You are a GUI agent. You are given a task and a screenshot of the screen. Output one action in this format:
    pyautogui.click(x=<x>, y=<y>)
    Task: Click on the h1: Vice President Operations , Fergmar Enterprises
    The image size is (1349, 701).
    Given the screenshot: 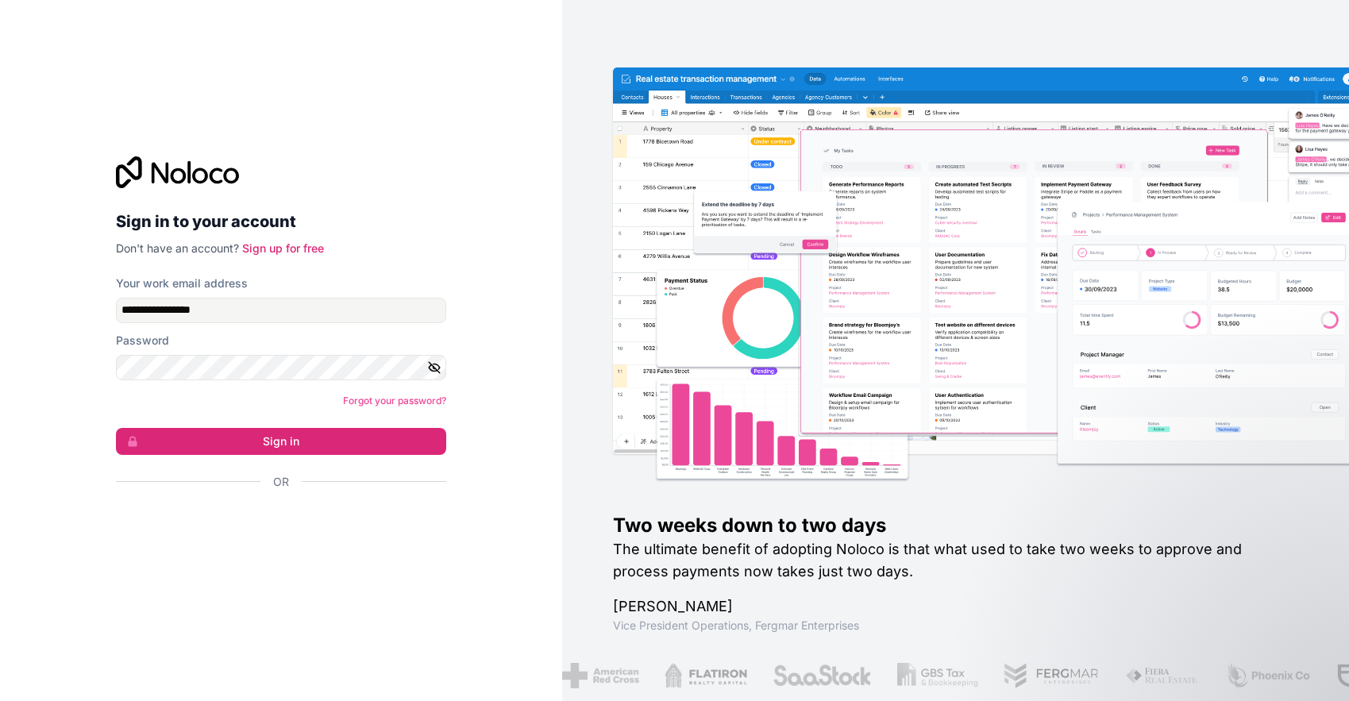 What is the action you would take?
    pyautogui.click(x=955, y=626)
    